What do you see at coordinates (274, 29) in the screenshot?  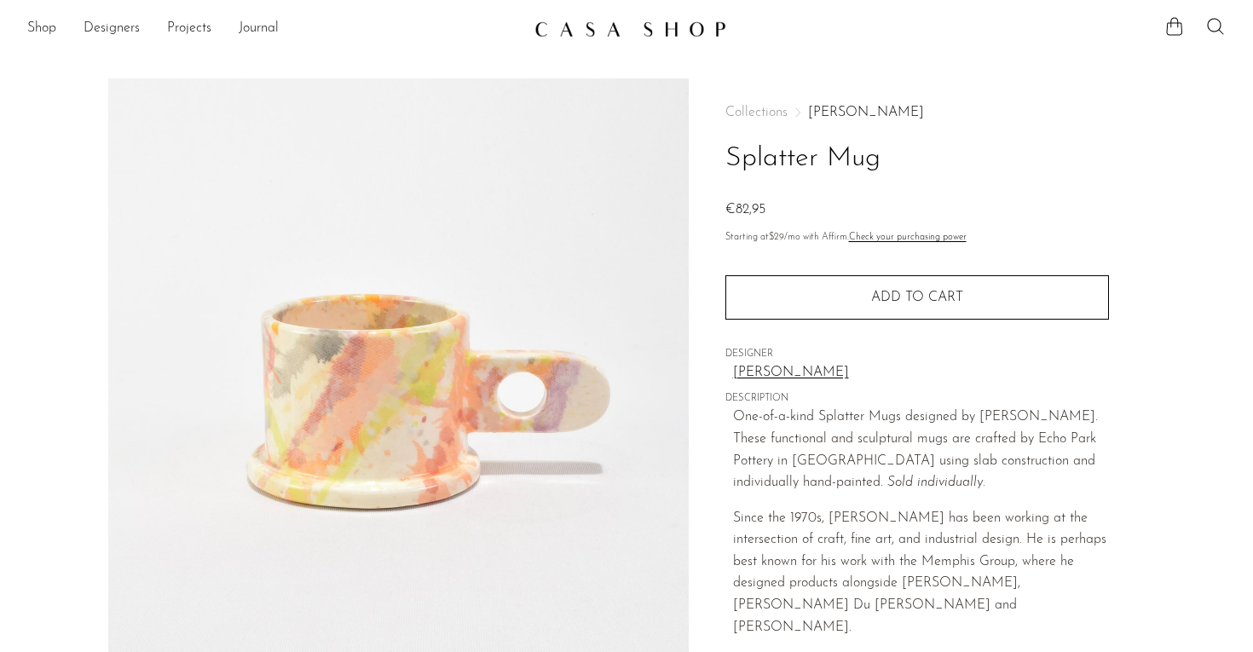 I see `nav: Desktop navigation` at bounding box center [274, 29].